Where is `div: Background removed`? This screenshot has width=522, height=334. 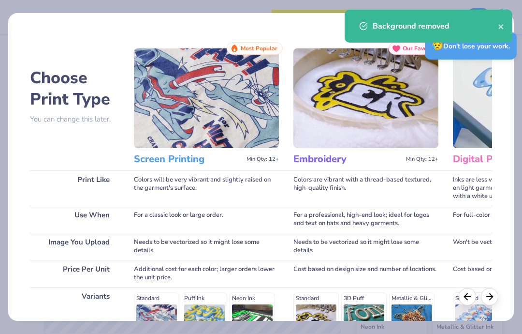 div: Background removed is located at coordinates (435, 26).